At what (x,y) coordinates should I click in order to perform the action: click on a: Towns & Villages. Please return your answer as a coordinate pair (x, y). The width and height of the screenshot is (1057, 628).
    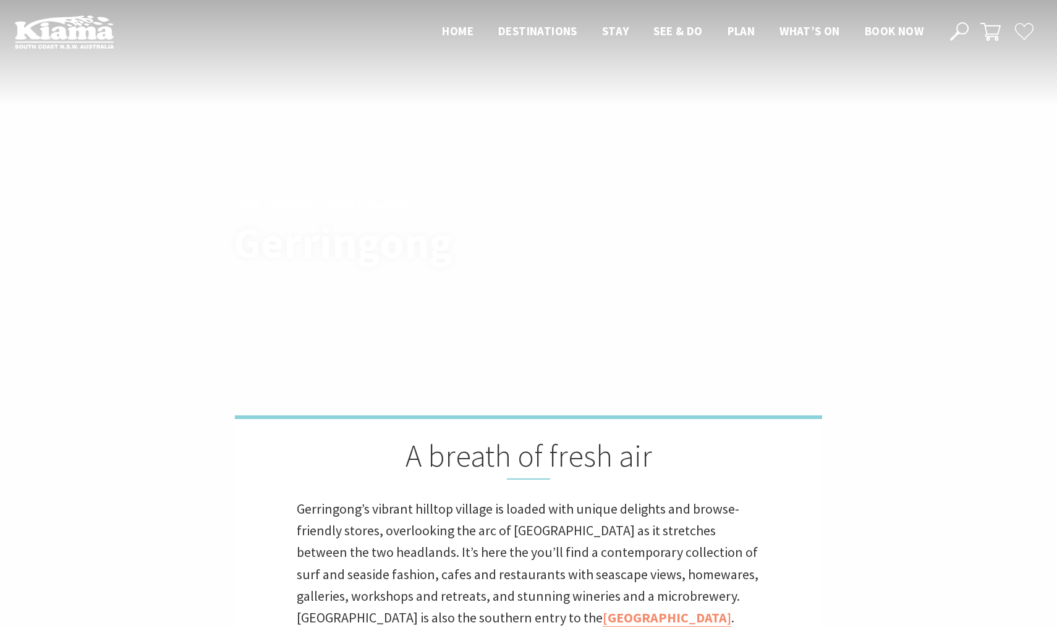
    Looking at the image, I should click on (365, 205).